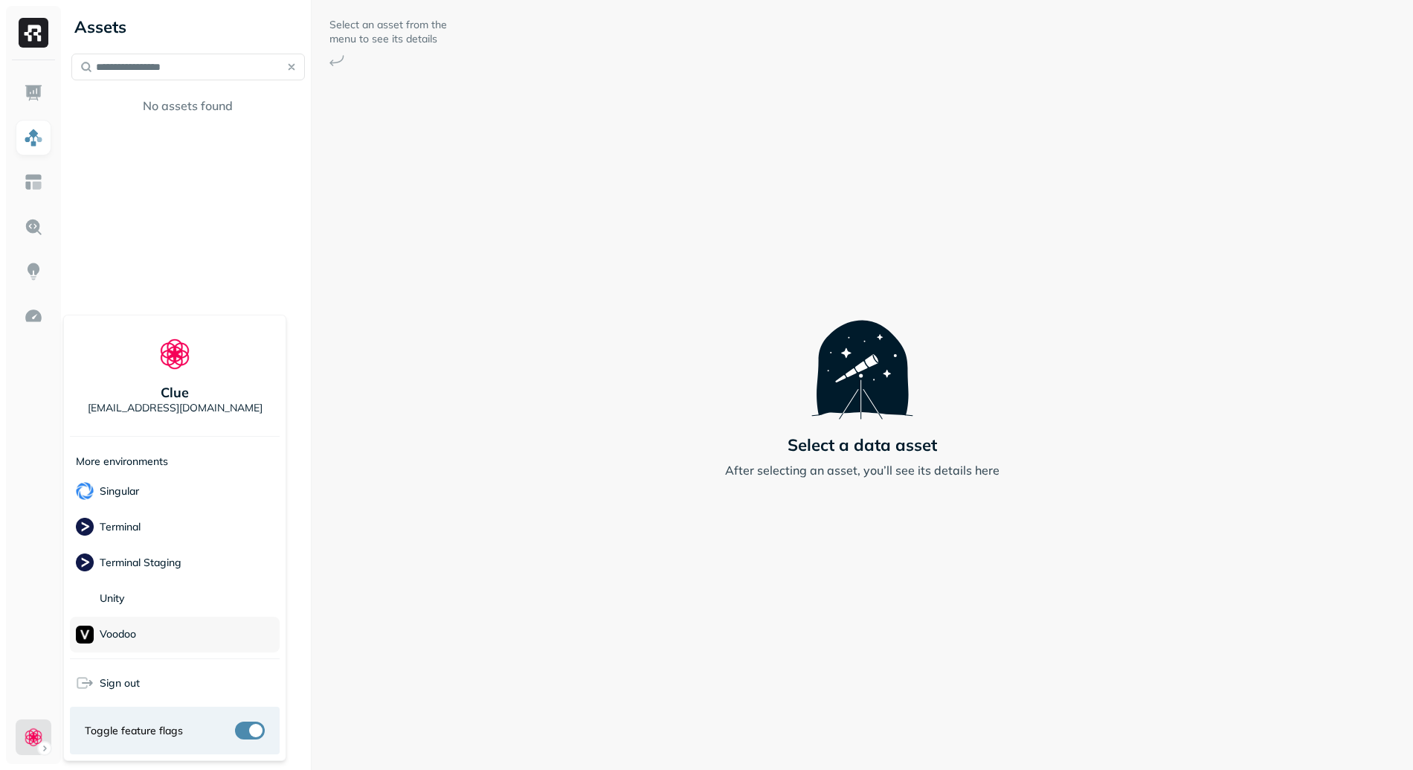  Describe the element at coordinates (85, 634) in the screenshot. I see `img: Voodoo` at that location.